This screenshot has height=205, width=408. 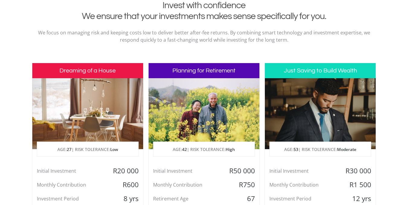 What do you see at coordinates (88, 71) in the screenshot?
I see `h3: Dreaming of a House` at bounding box center [88, 71].